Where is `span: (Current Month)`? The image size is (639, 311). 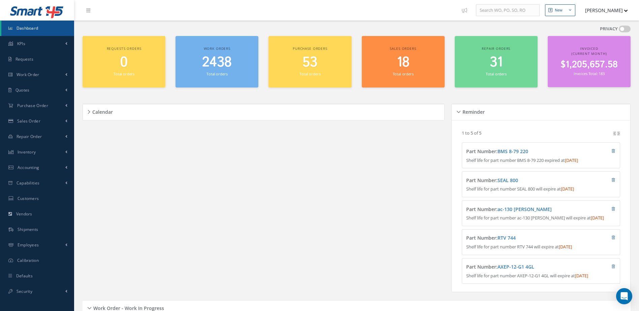
span: (Current Month) is located at coordinates (589, 54).